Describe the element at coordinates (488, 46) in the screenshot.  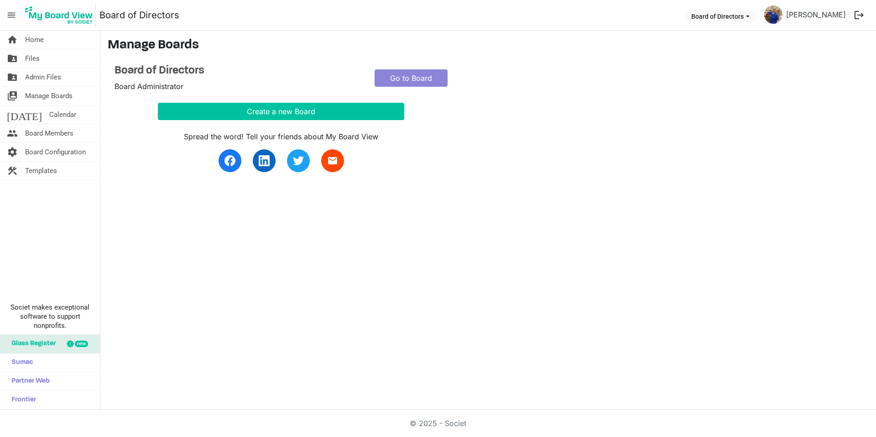
I see `h3: Manage Boards` at that location.